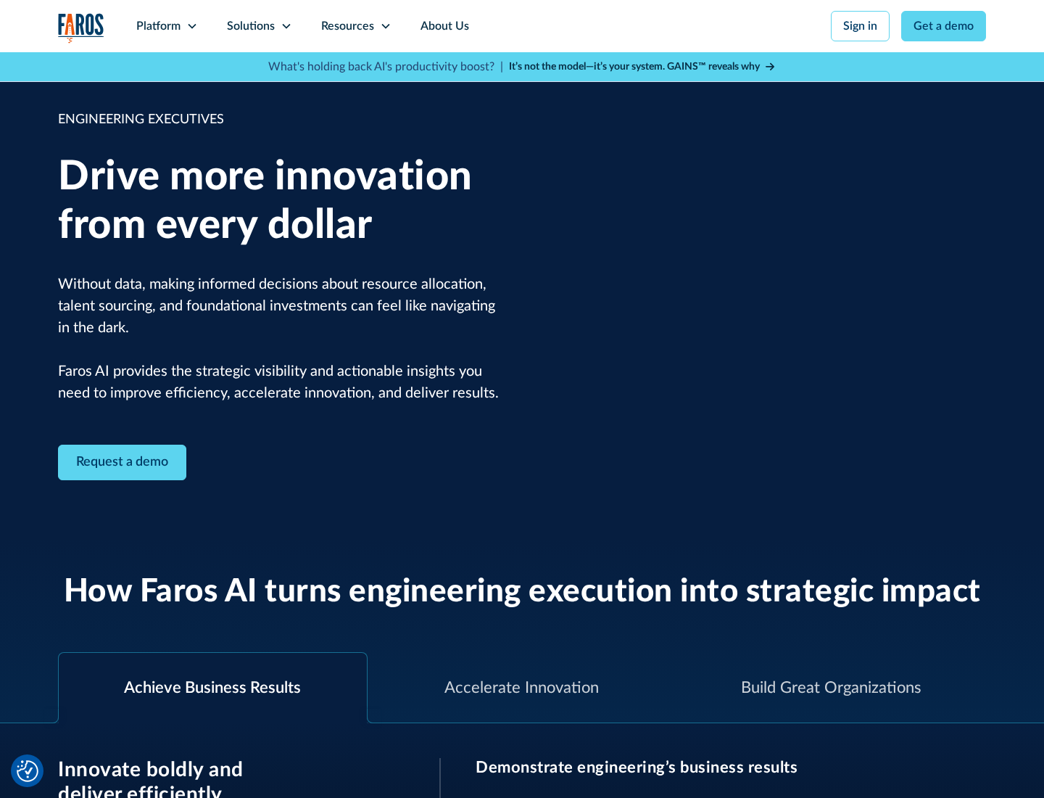 This screenshot has width=1044, height=798. What do you see at coordinates (731, 767) in the screenshot?
I see `h3: Demonstrate engineering’s business results` at bounding box center [731, 767].